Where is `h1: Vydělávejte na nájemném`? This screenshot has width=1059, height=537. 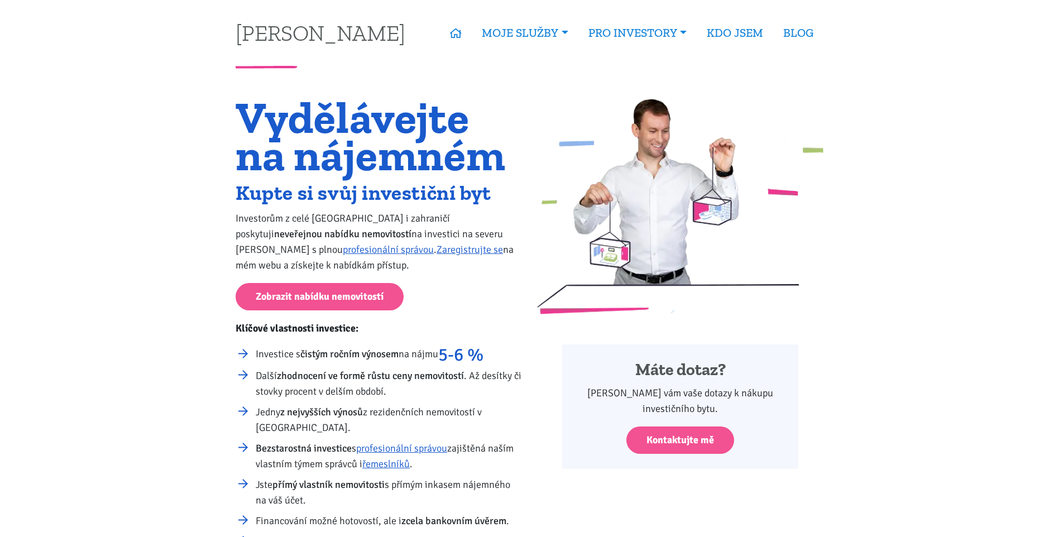
h1: Vydělávejte na nájemném is located at coordinates (378, 136).